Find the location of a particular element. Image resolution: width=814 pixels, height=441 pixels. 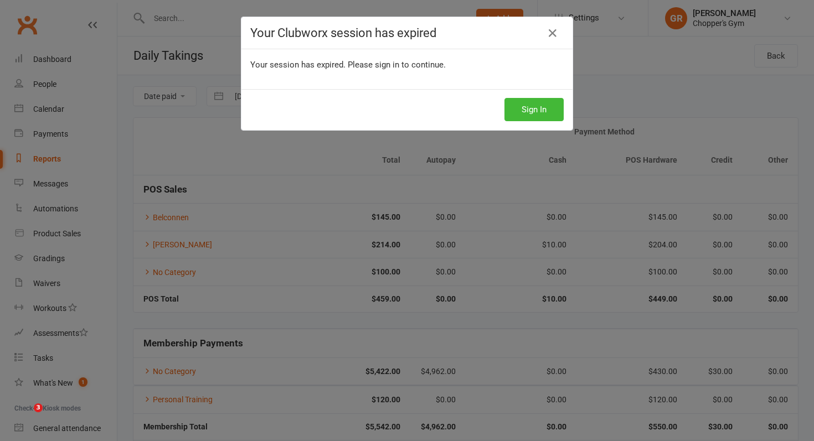

span: 3 is located at coordinates (38, 408).